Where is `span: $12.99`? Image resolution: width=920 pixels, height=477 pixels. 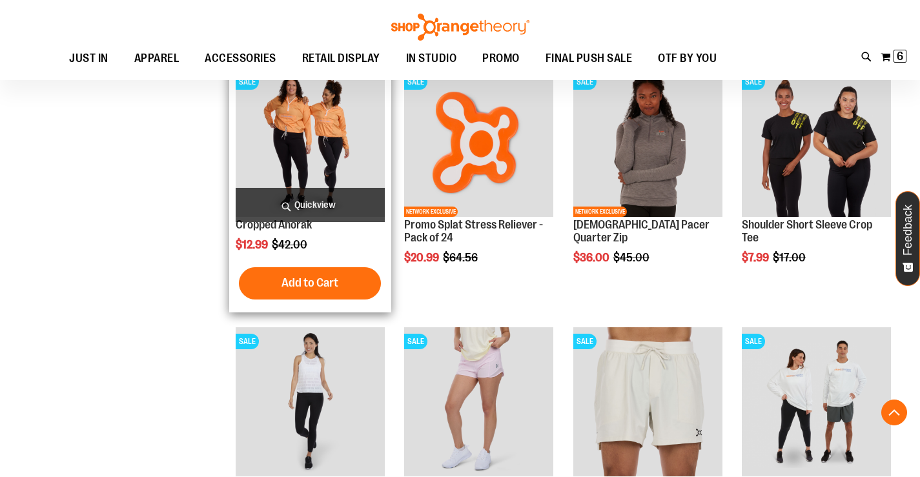
span: $12.99 is located at coordinates (253, 245).